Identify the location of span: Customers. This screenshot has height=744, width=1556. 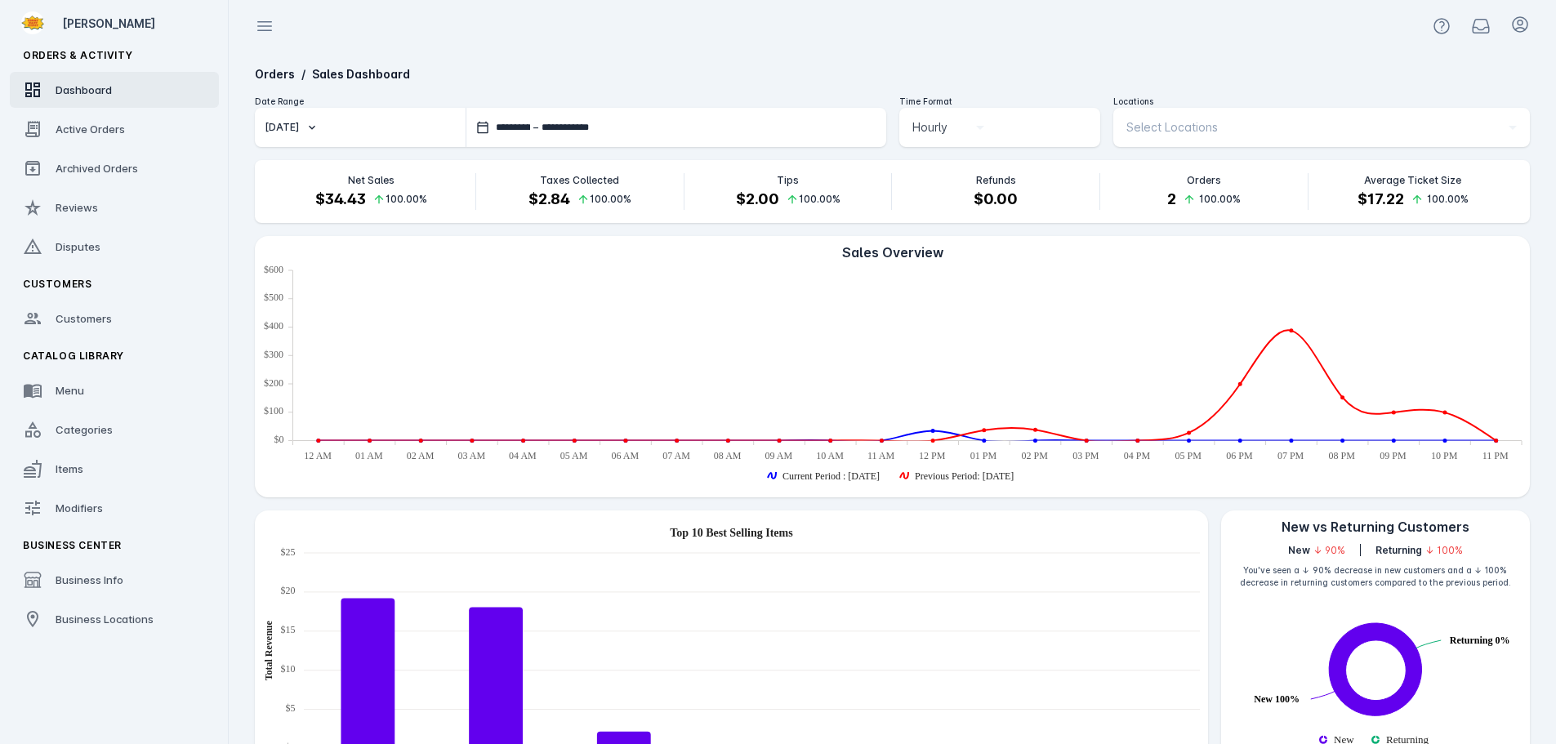
(57, 283).